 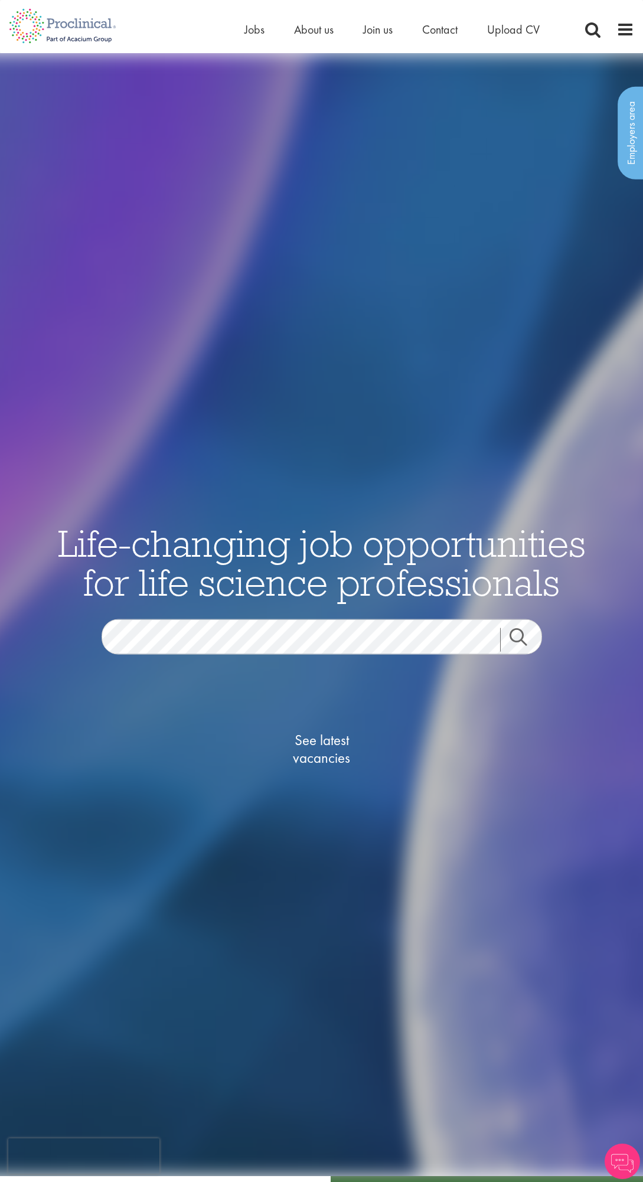 I want to click on a: Contact, so click(x=440, y=30).